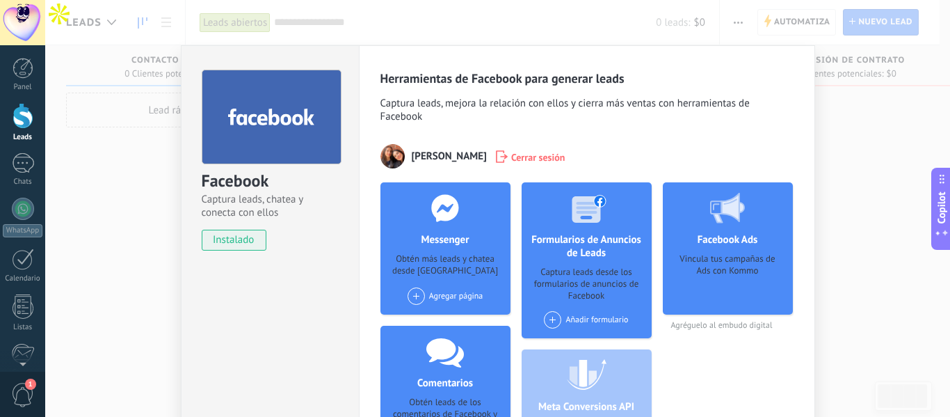  What do you see at coordinates (234, 240) in the screenshot?
I see `span: instalado` at bounding box center [234, 240].